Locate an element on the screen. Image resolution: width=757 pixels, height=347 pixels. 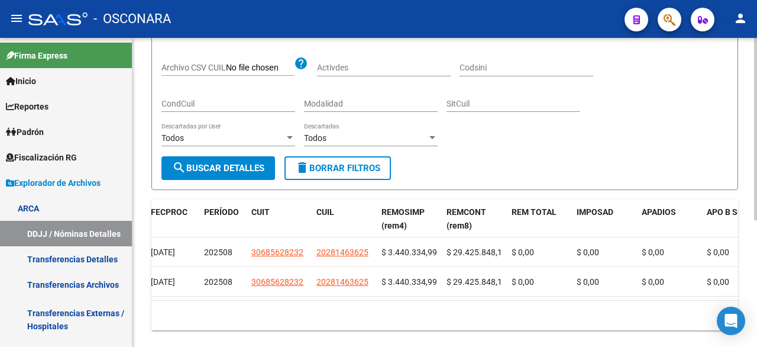
datatable-header-cell: REMCONT (rem8) is located at coordinates (475, 219).